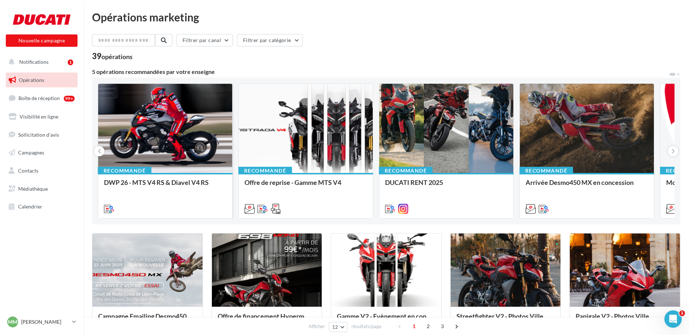 Image resolution: width=689 pixels, height=335 pixels. Describe the element at coordinates (30, 206) in the screenshot. I see `span: Calendrier` at that location.